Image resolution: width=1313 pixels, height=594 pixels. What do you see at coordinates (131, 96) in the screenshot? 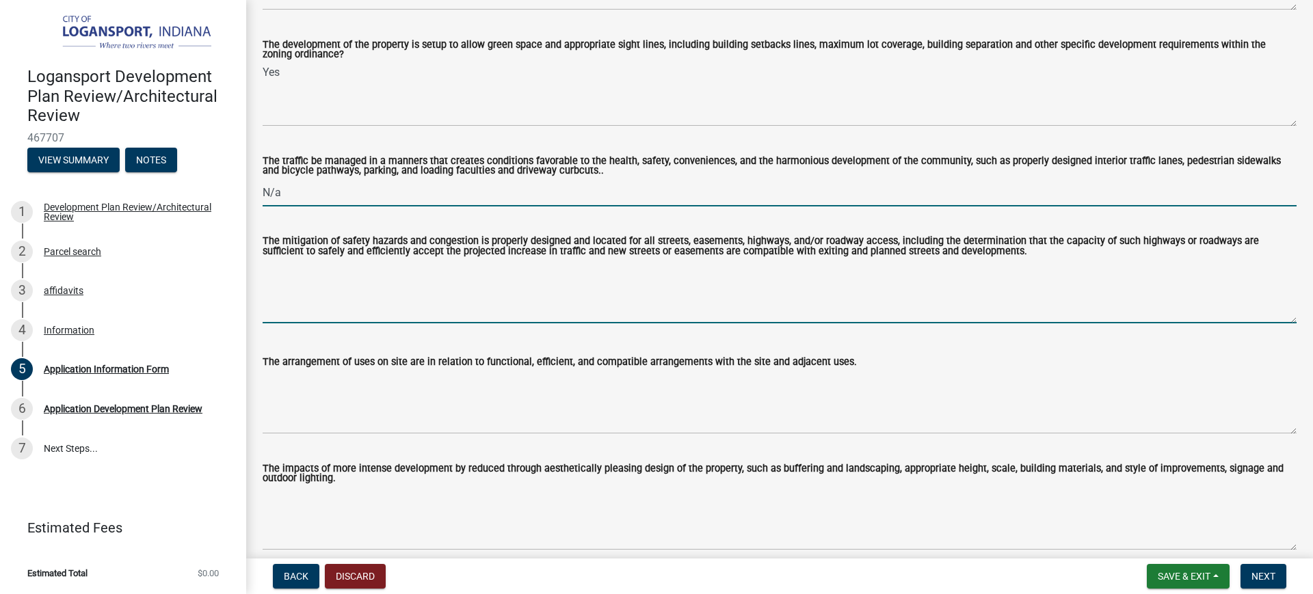
I see `h4: Logansport Development Plan Review/Architectural Review` at bounding box center [131, 96].